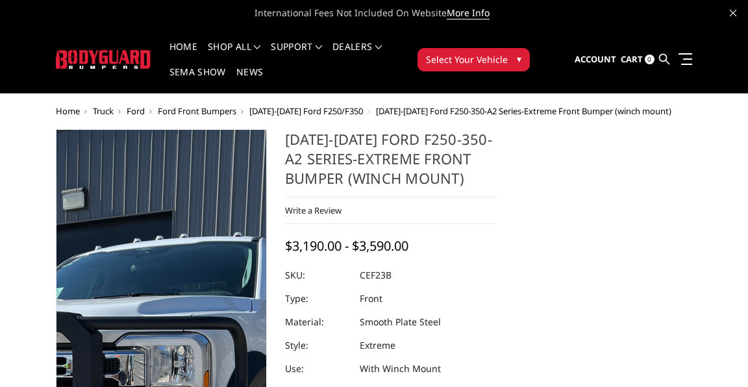 Image resolution: width=748 pixels, height=387 pixels. Describe the element at coordinates (68, 111) in the screenshot. I see `span: Home` at that location.